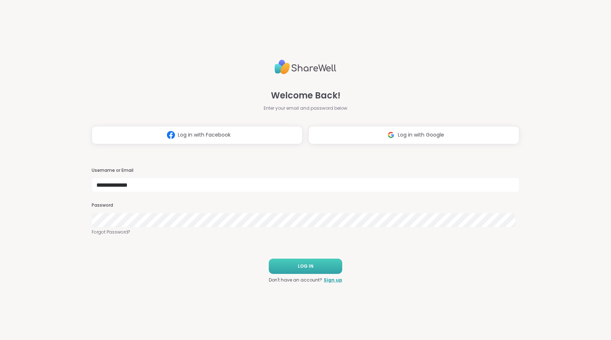  Describe the element at coordinates (295, 280) in the screenshot. I see `span: Don't have an account?` at that location.